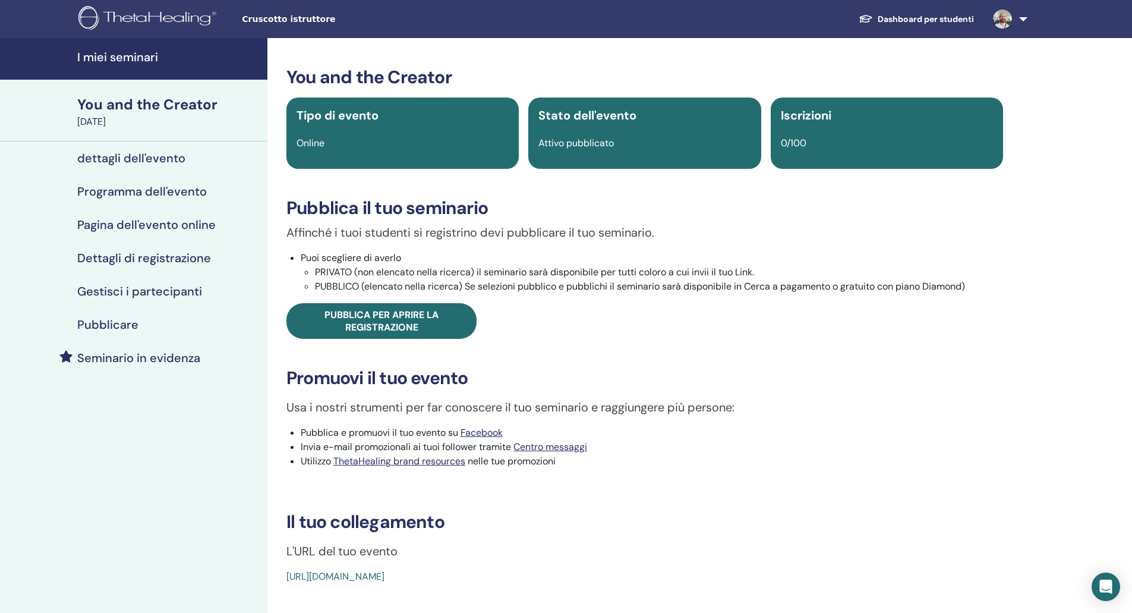 The image size is (1132, 613). I want to click on li: Pubblica e promuovi il tuo evento su, so click(652, 433).